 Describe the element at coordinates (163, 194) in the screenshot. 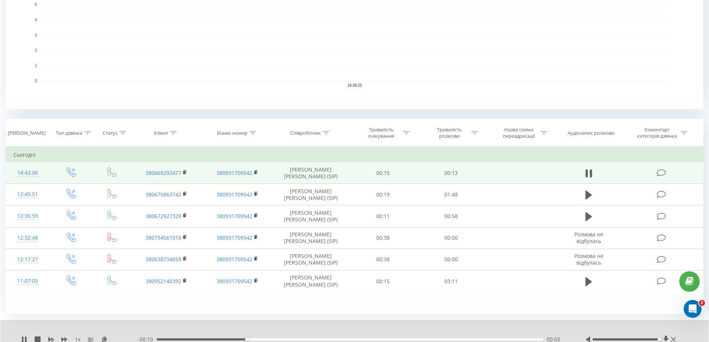

I see `a: 380675863742` at that location.